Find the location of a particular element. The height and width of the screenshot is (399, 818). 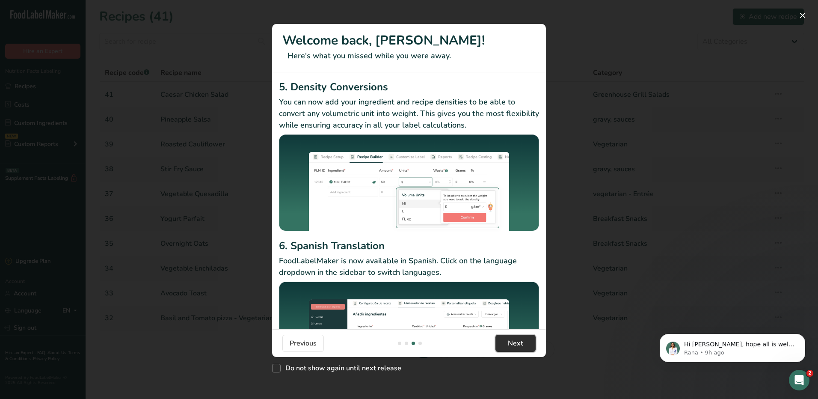

span: Do not show again until next release is located at coordinates (341, 368).